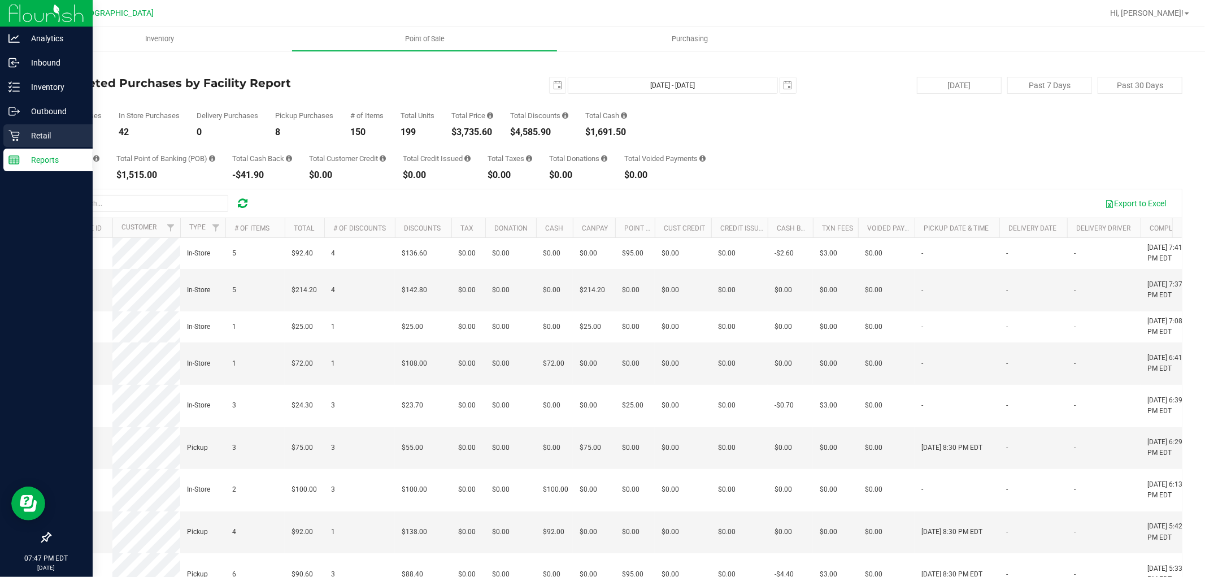 Image resolution: width=1205 pixels, height=577 pixels. I want to click on div: Delivery Purchases, so click(227, 115).